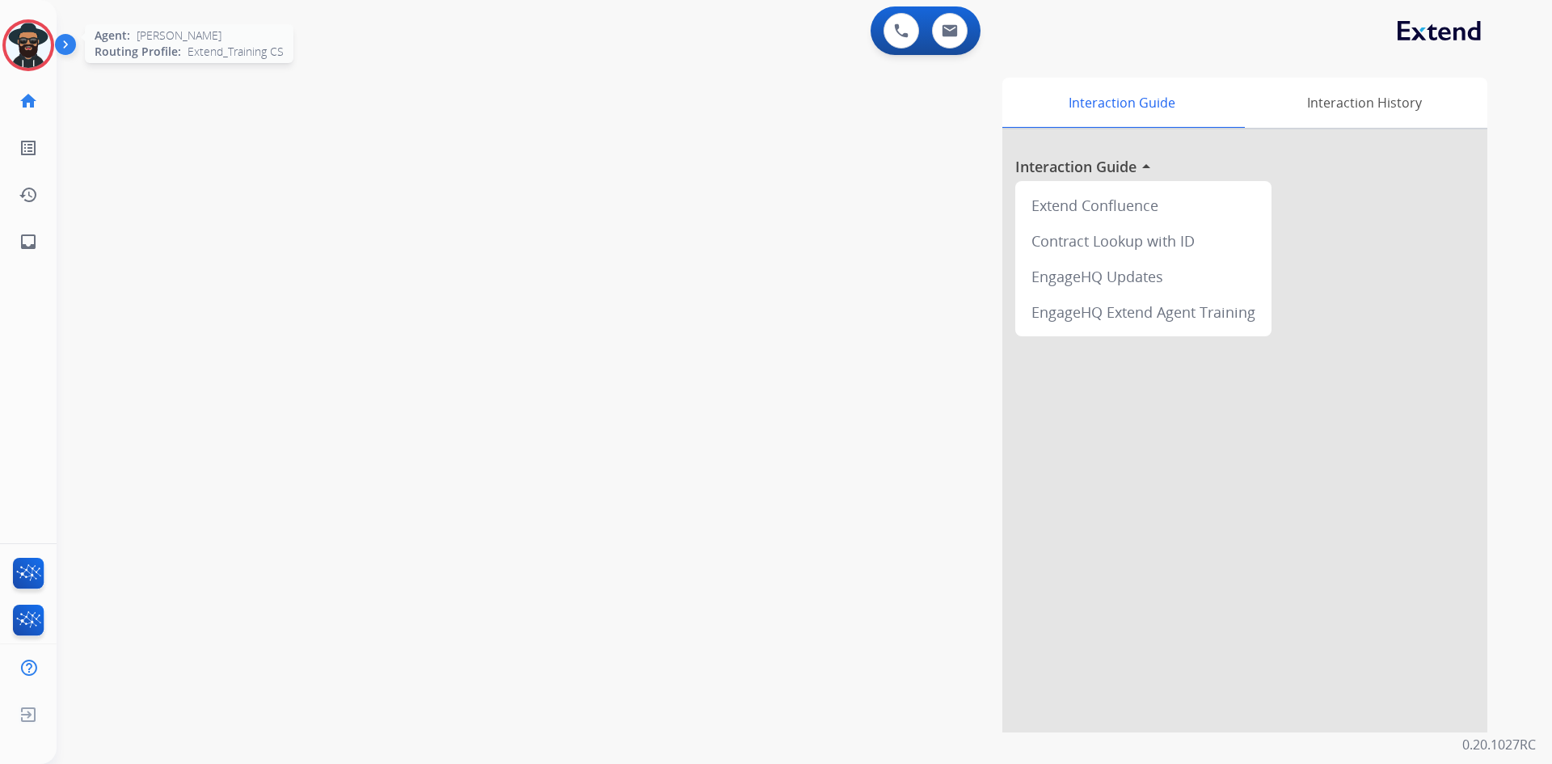 The width and height of the screenshot is (1552, 764). I want to click on div: Interaction Guide, so click(1121, 103).